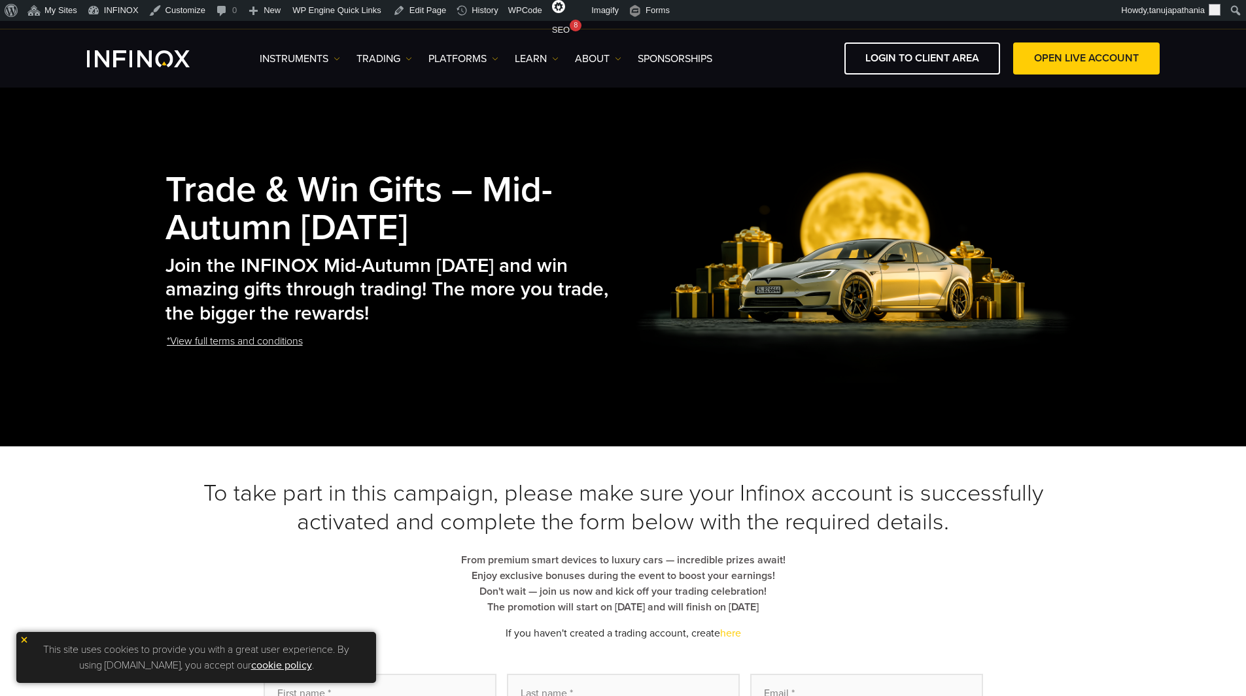 This screenshot has width=1246, height=696. What do you see at coordinates (675, 59) in the screenshot?
I see `a: SPONSORSHIPS` at bounding box center [675, 59].